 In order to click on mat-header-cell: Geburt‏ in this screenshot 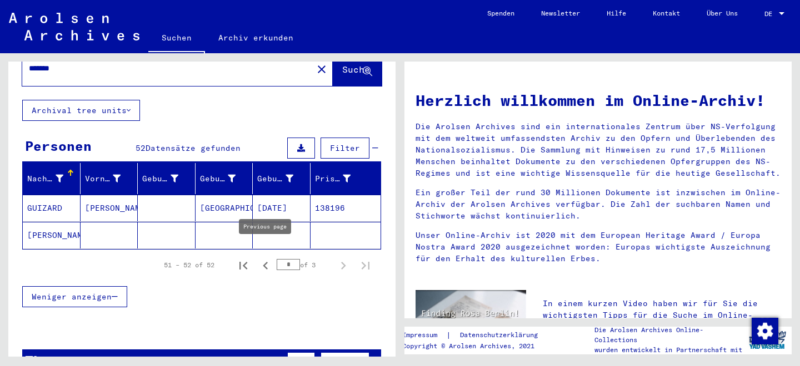, I will do `click(224, 179)`.